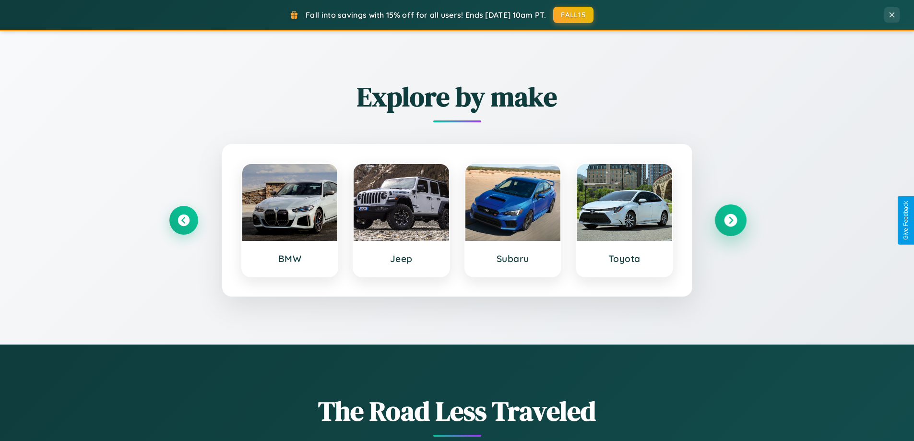 The image size is (914, 441). I want to click on h2: Explore by make, so click(457, 96).